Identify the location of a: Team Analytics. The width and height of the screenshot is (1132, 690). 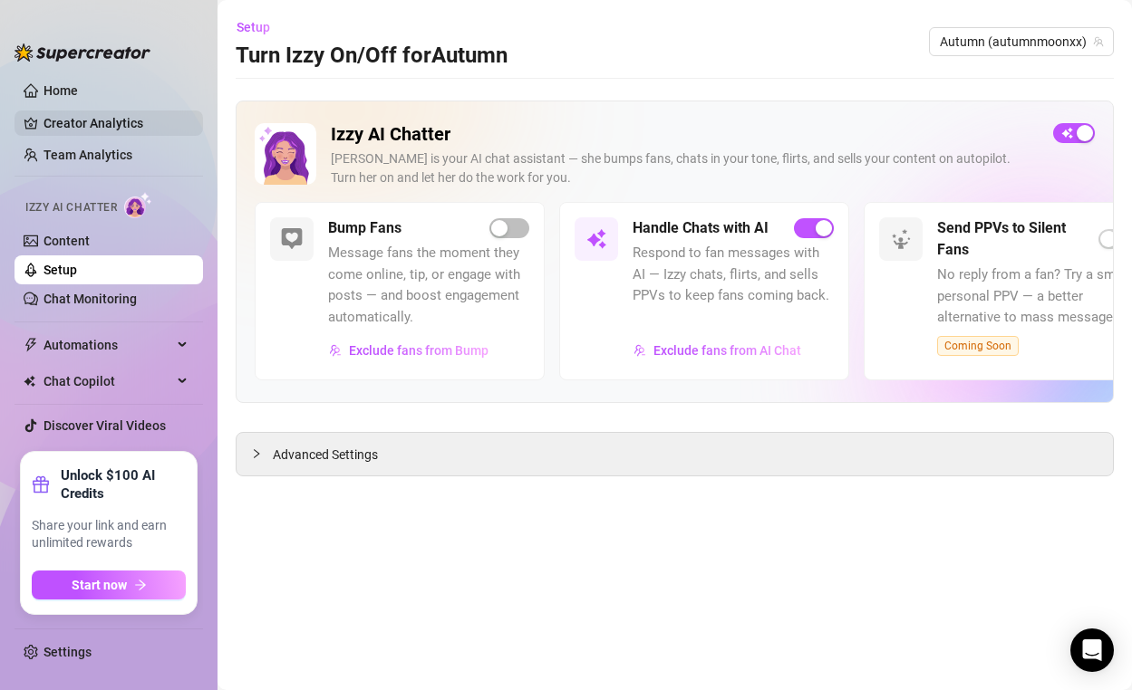
(88, 155).